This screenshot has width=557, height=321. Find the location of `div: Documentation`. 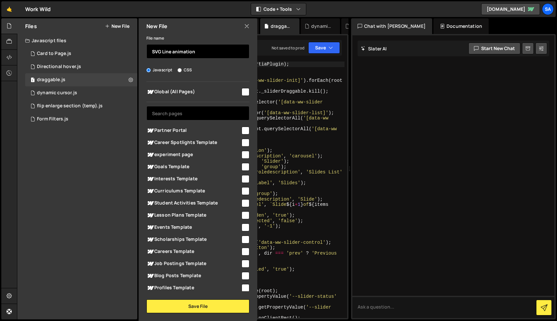

div: Documentation is located at coordinates (461, 26).